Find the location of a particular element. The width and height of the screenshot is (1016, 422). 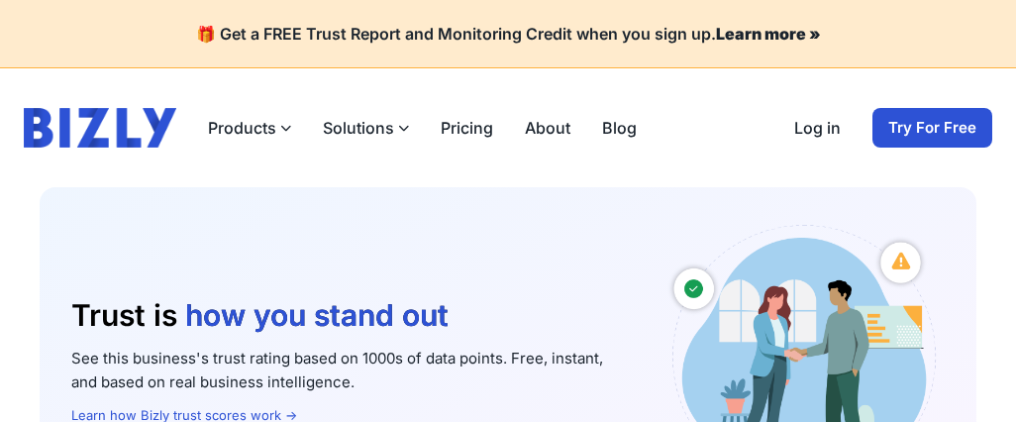

li: who you work with is located at coordinates (320, 353).